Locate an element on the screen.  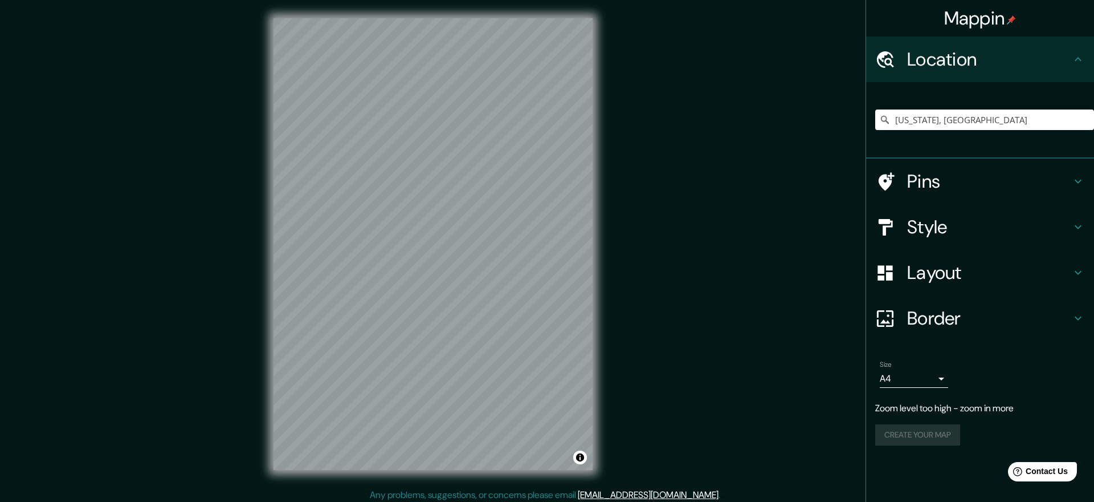
div: A4 is located at coordinates (914, 378).